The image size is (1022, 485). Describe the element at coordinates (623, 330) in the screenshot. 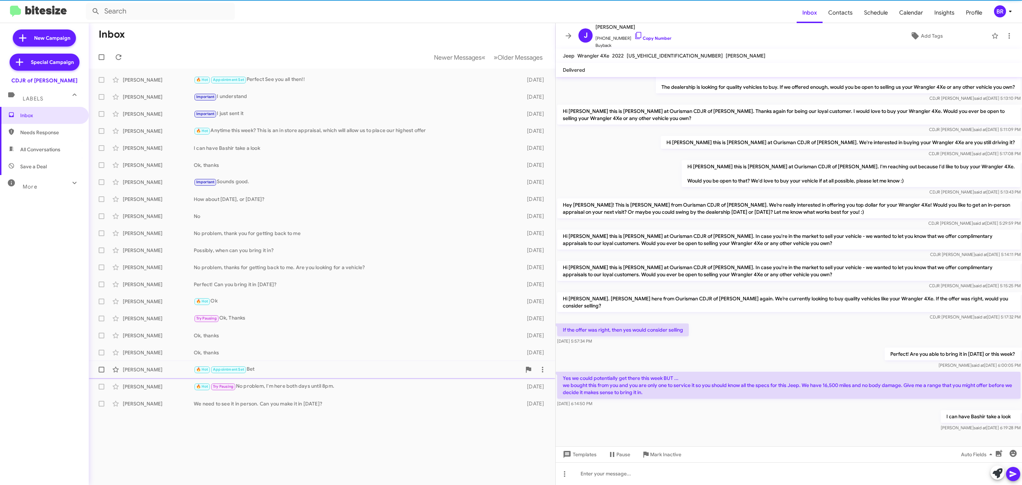

I see `p: If the offer was right, then yes would consider selling` at that location.